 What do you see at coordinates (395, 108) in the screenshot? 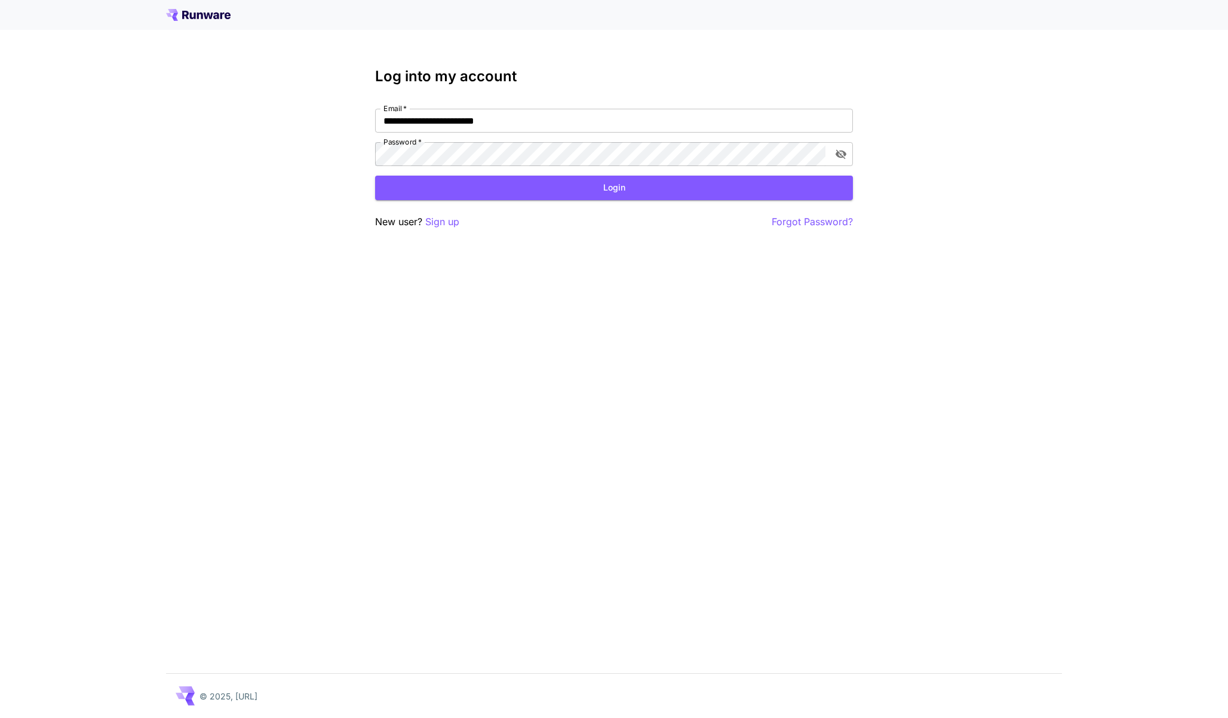
I see `label: Email` at bounding box center [395, 108].